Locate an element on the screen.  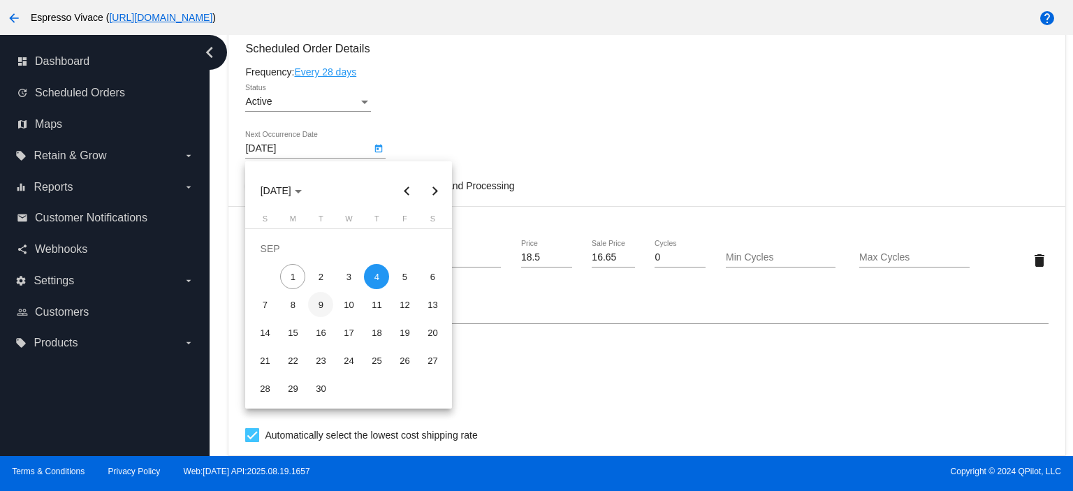
td: September 9, 2025 is located at coordinates (321, 305).